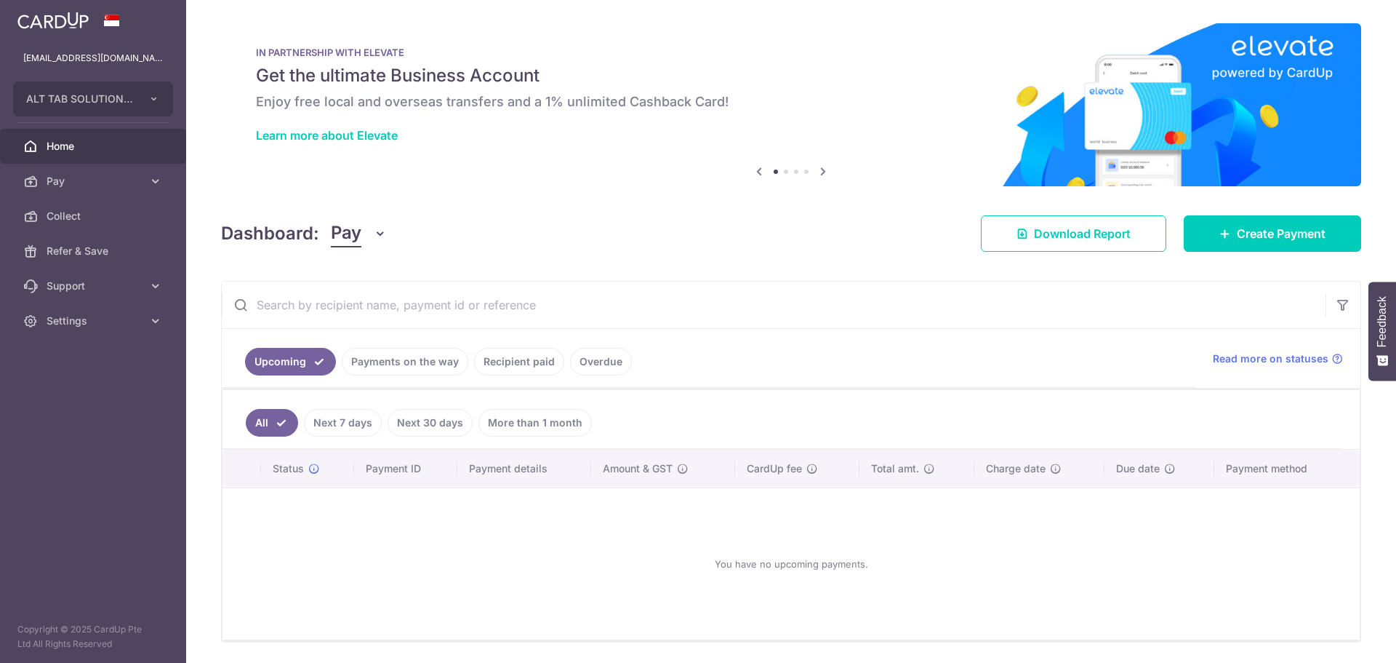 The image size is (1396, 663). Describe the element at coordinates (53, 20) in the screenshot. I see `img: CardUp` at that location.